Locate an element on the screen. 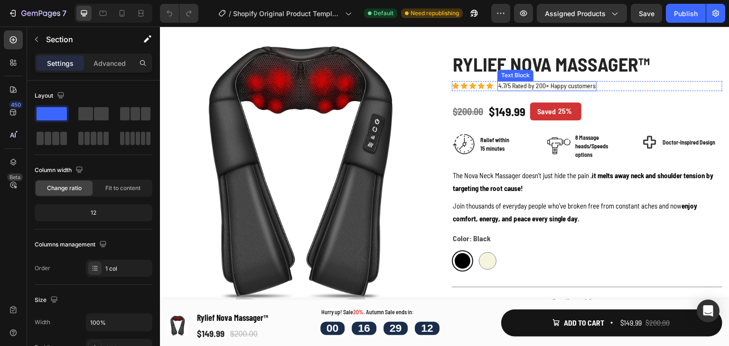 Image resolution: width=729 pixels, height=346 pixels. div: Width is located at coordinates (42, 323).